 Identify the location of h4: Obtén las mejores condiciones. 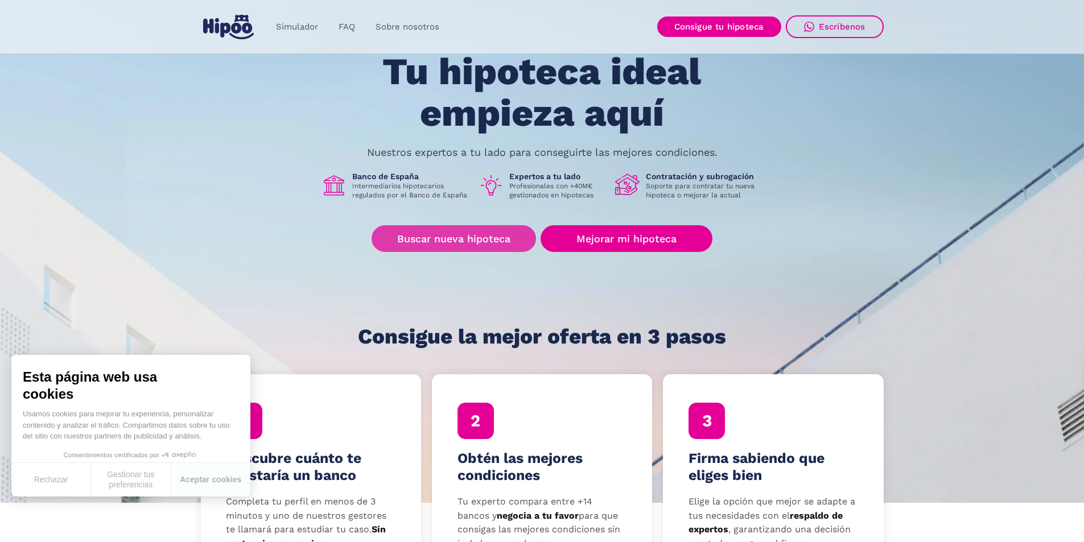
(542, 467).